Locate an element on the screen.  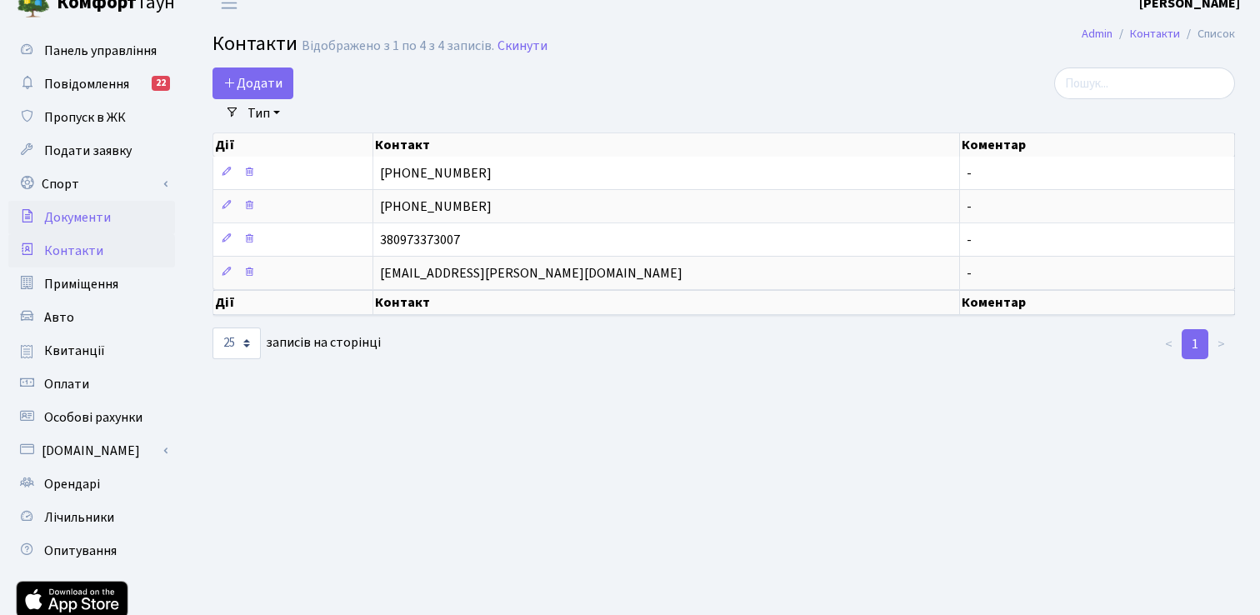
span: Лічильники is located at coordinates (79, 518).